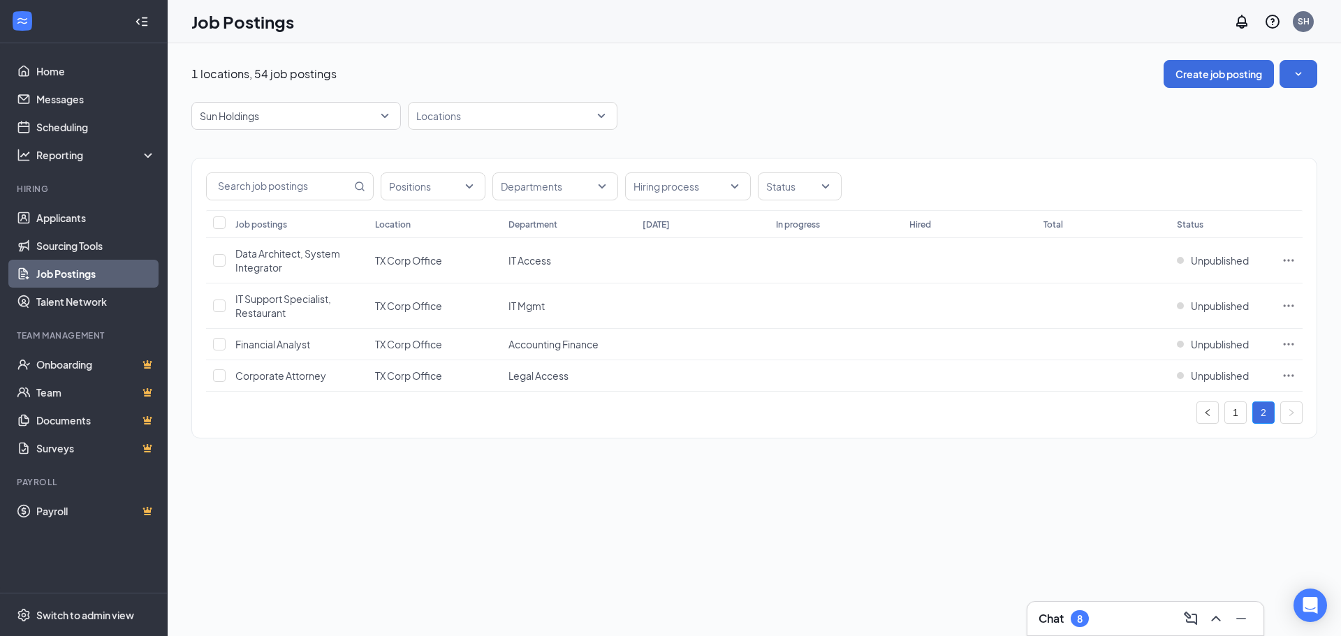 This screenshot has height=636, width=1341. Describe the element at coordinates (96, 99) in the screenshot. I see `a: Messages` at that location.